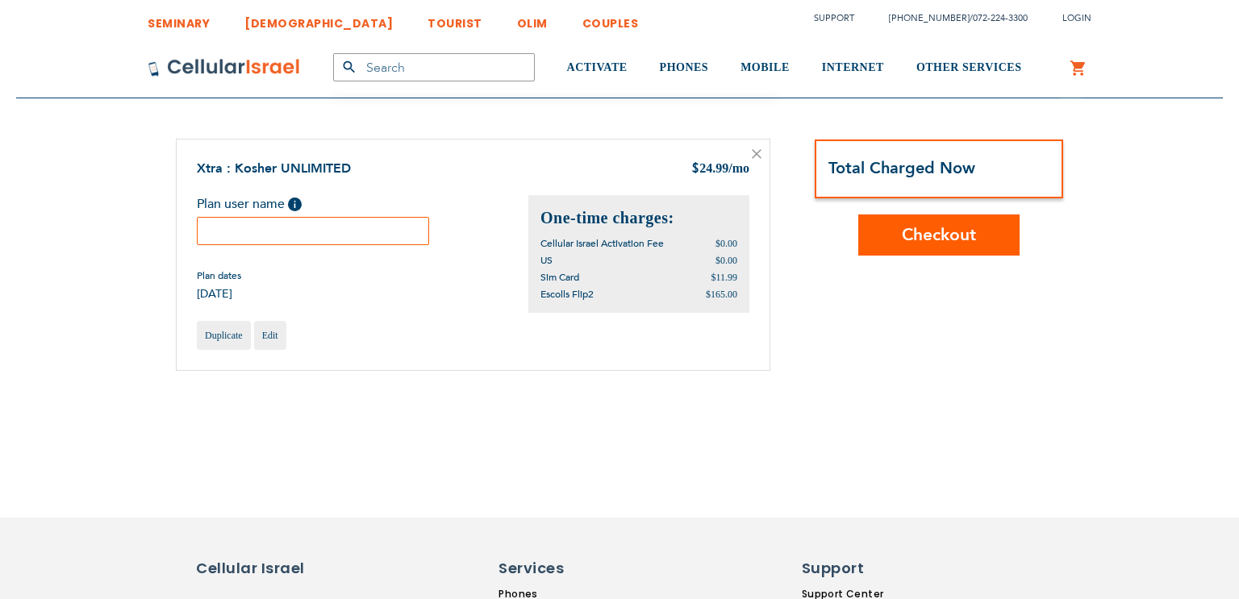 The height and width of the screenshot is (599, 1239). Describe the element at coordinates (240, 204) in the screenshot. I see `span: Plan user name` at that location.